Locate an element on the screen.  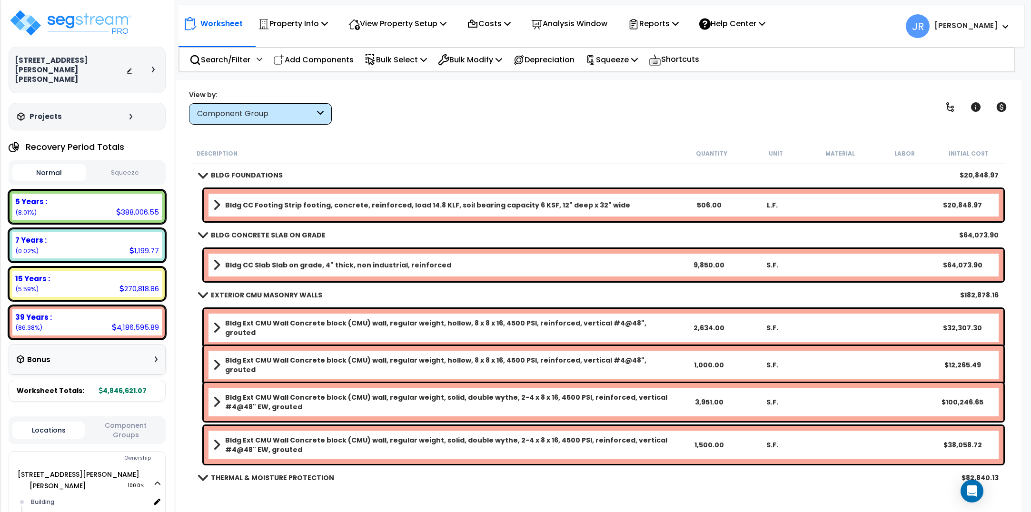
img: logo_pro_r.png is located at coordinates (70, 23).